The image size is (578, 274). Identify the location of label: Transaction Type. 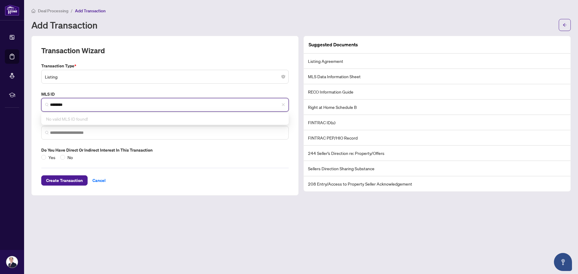
(165, 66).